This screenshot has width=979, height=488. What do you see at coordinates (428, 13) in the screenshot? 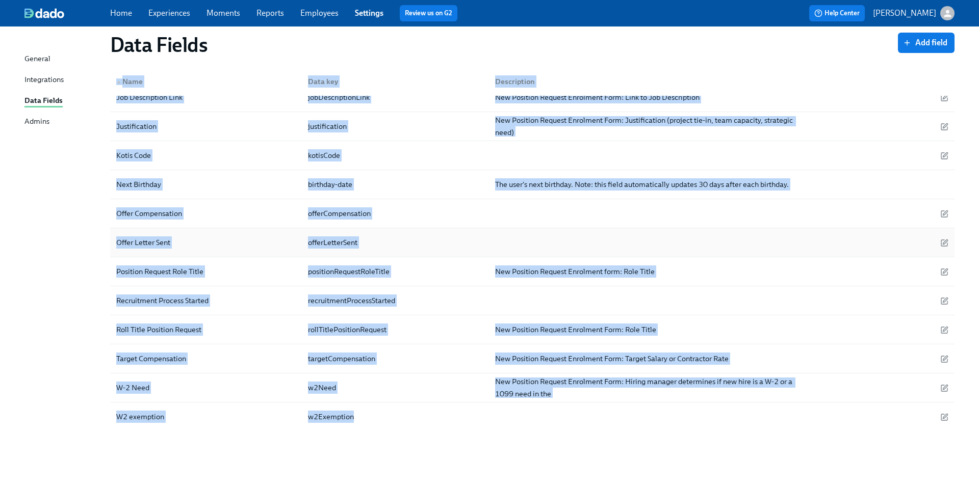
I see `a: Review us on G2` at bounding box center [428, 13].